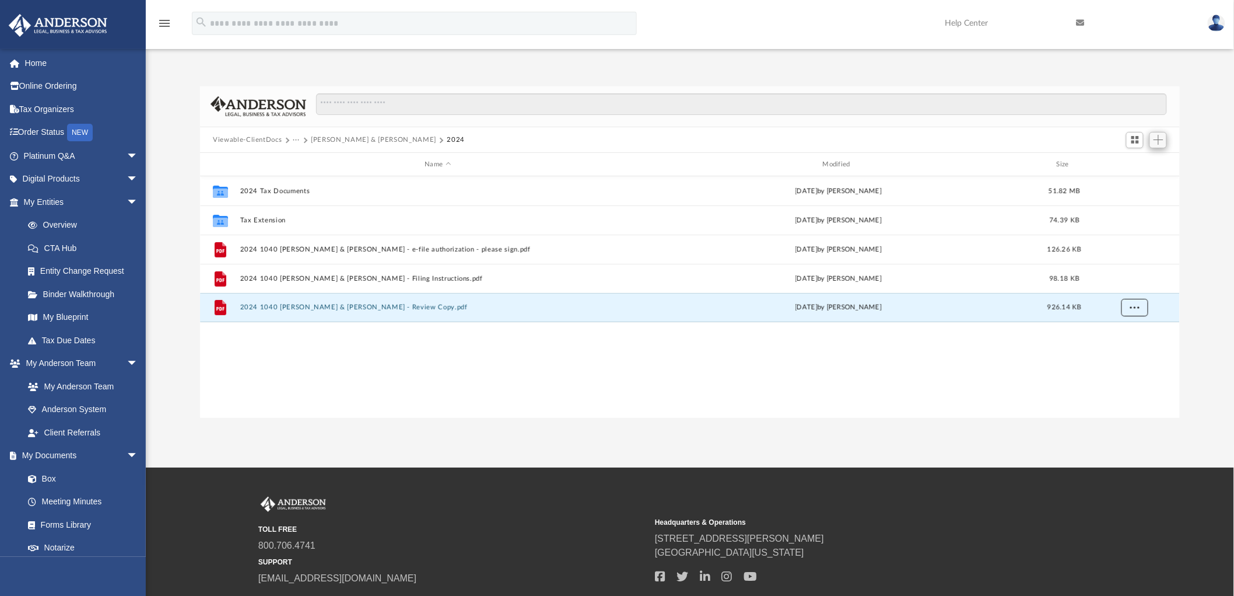 This screenshot has height=596, width=1234. I want to click on div: Modified, so click(838, 165).